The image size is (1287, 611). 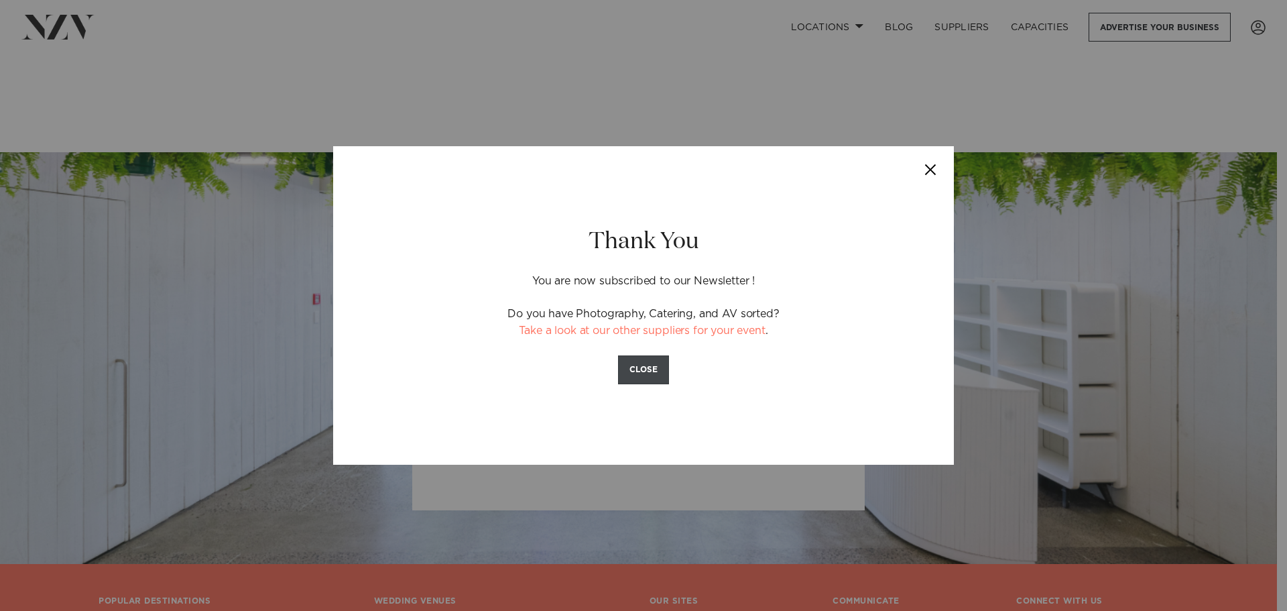 What do you see at coordinates (644, 323) in the screenshot?
I see `p: Do you have Photography, Catering, and AV sorted? .` at bounding box center [644, 323].